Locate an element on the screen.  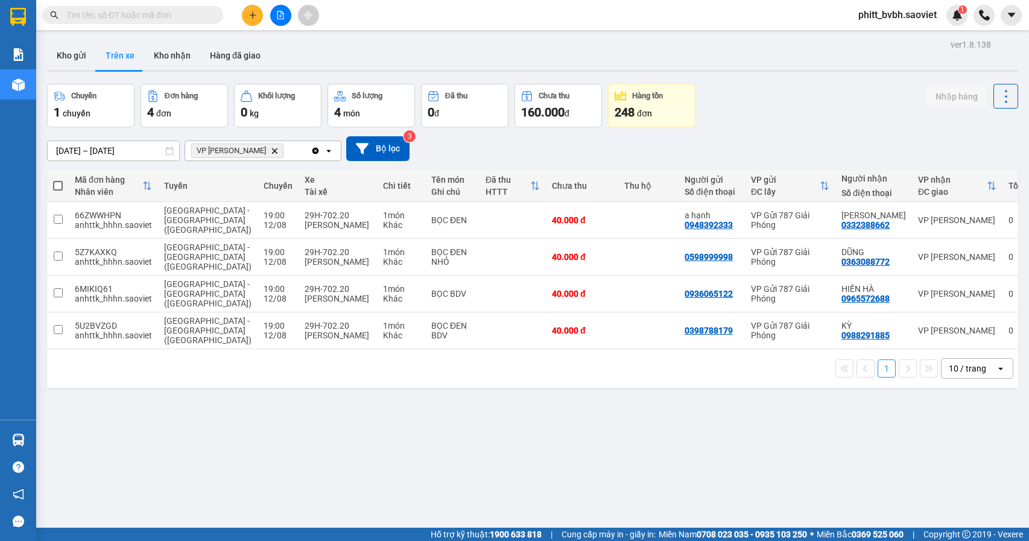
div: Tuyến is located at coordinates (207, 186).